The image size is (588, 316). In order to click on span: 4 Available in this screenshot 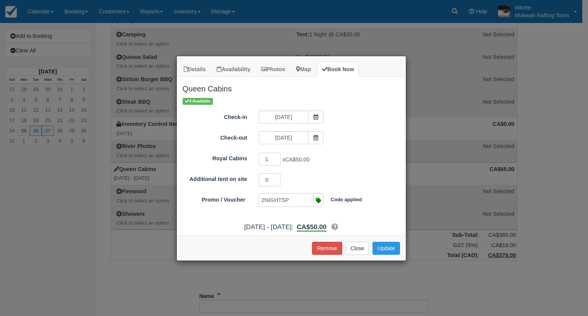, I will do `click(198, 101)`.